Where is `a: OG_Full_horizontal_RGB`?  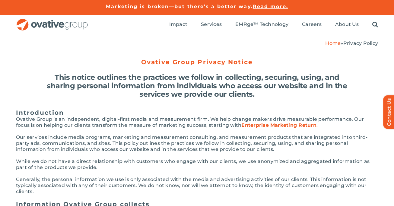
a: OG_Full_horizontal_RGB is located at coordinates (52, 21).